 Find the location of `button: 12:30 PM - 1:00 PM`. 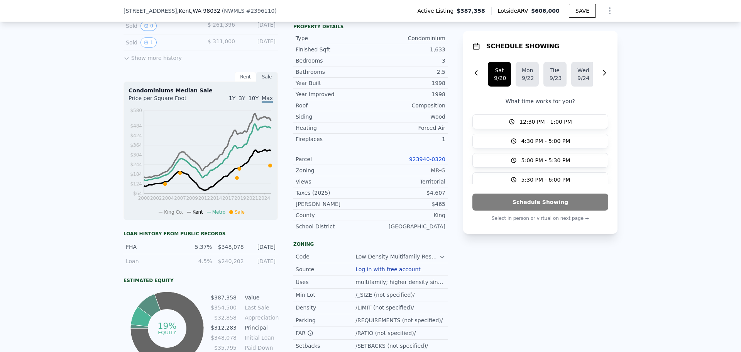

button: 12:30 PM - 1:00 PM is located at coordinates (540, 122).